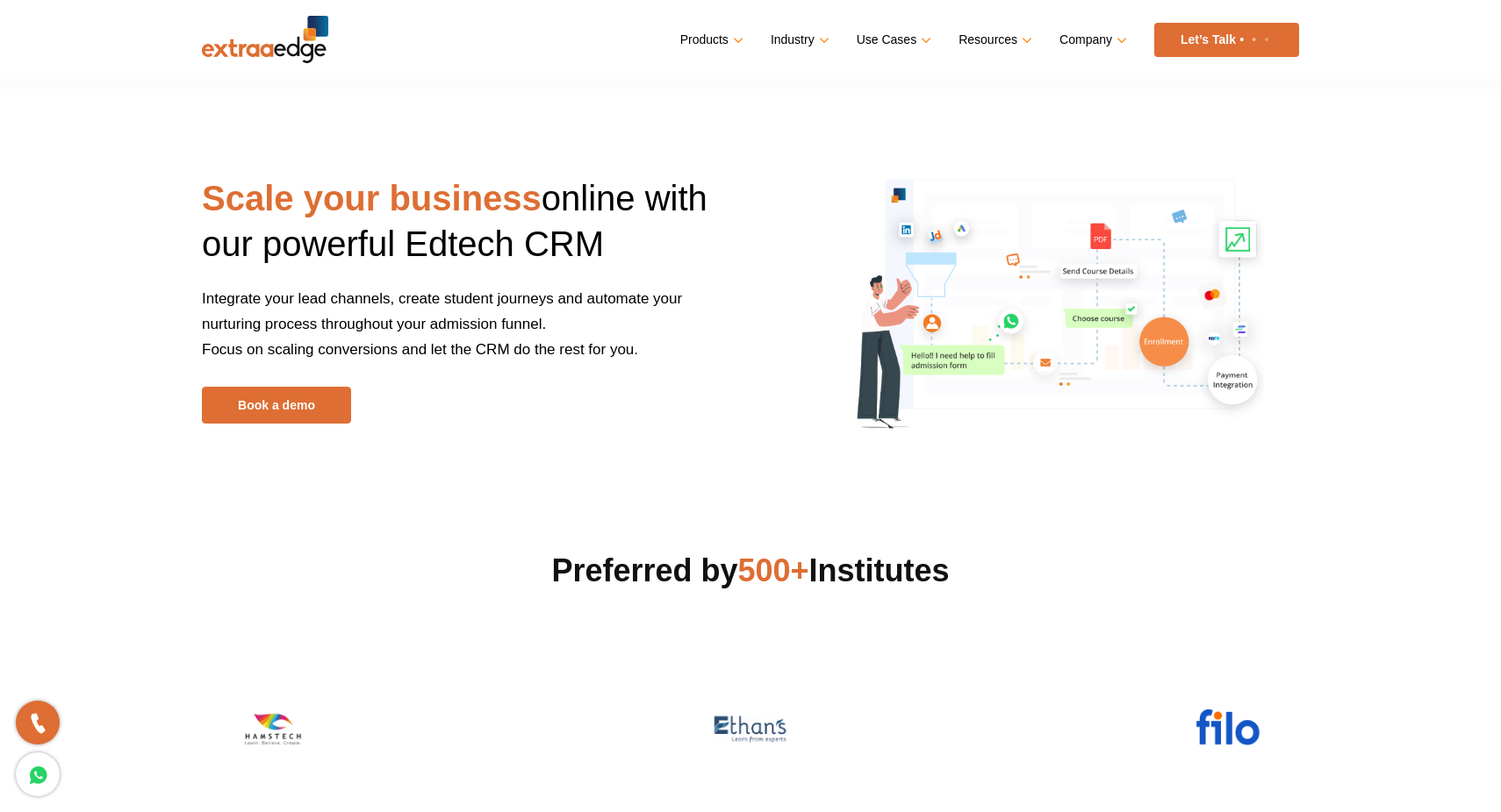 This screenshot has width=1501, height=812. I want to click on strong: Scale your business, so click(371, 199).